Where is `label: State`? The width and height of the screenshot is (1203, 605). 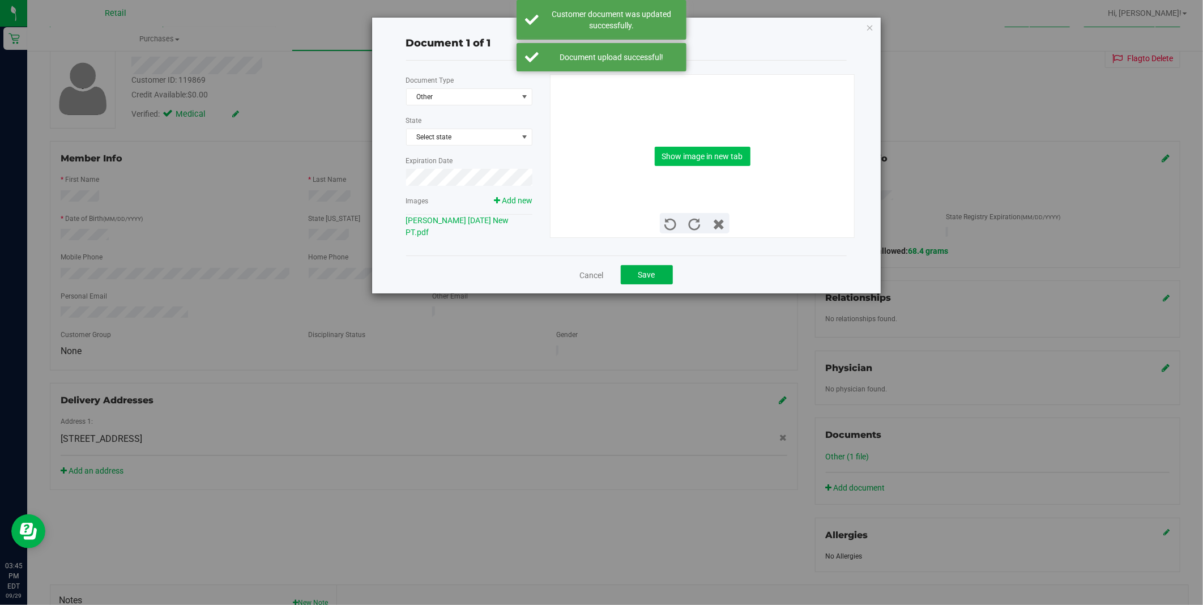
label: State is located at coordinates (414, 121).